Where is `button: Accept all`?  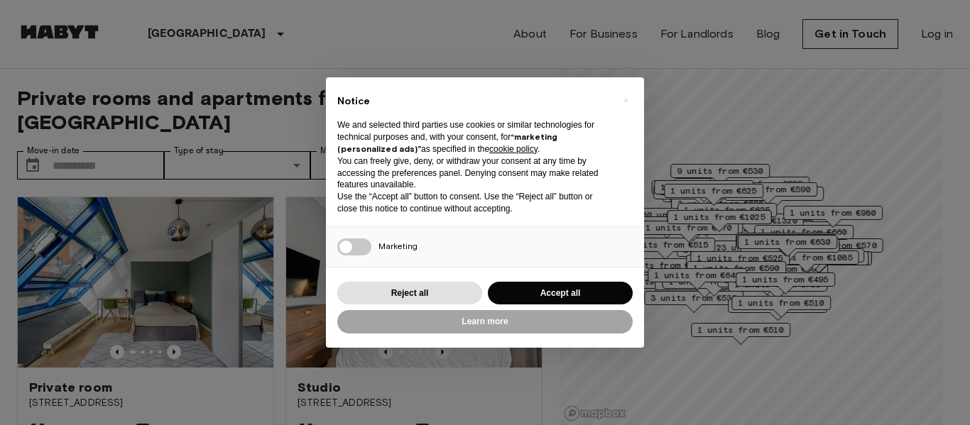
button: Accept all is located at coordinates (560, 293).